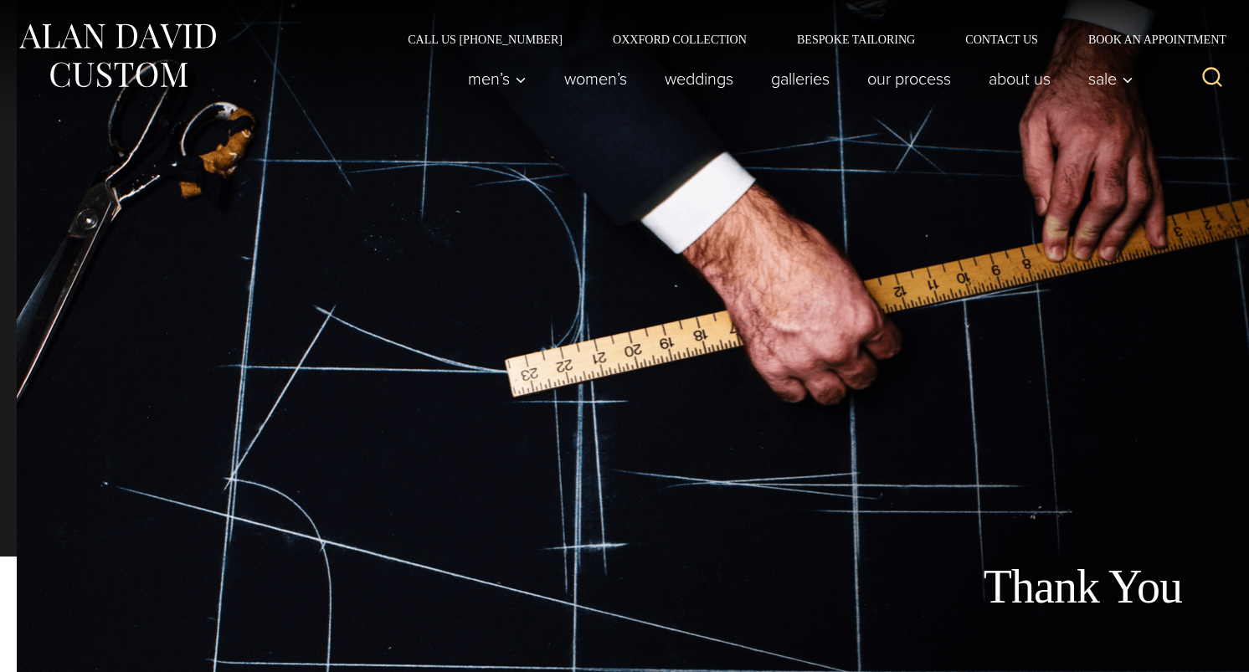 This screenshot has width=1249, height=672. I want to click on a: Women’s, so click(596, 79).